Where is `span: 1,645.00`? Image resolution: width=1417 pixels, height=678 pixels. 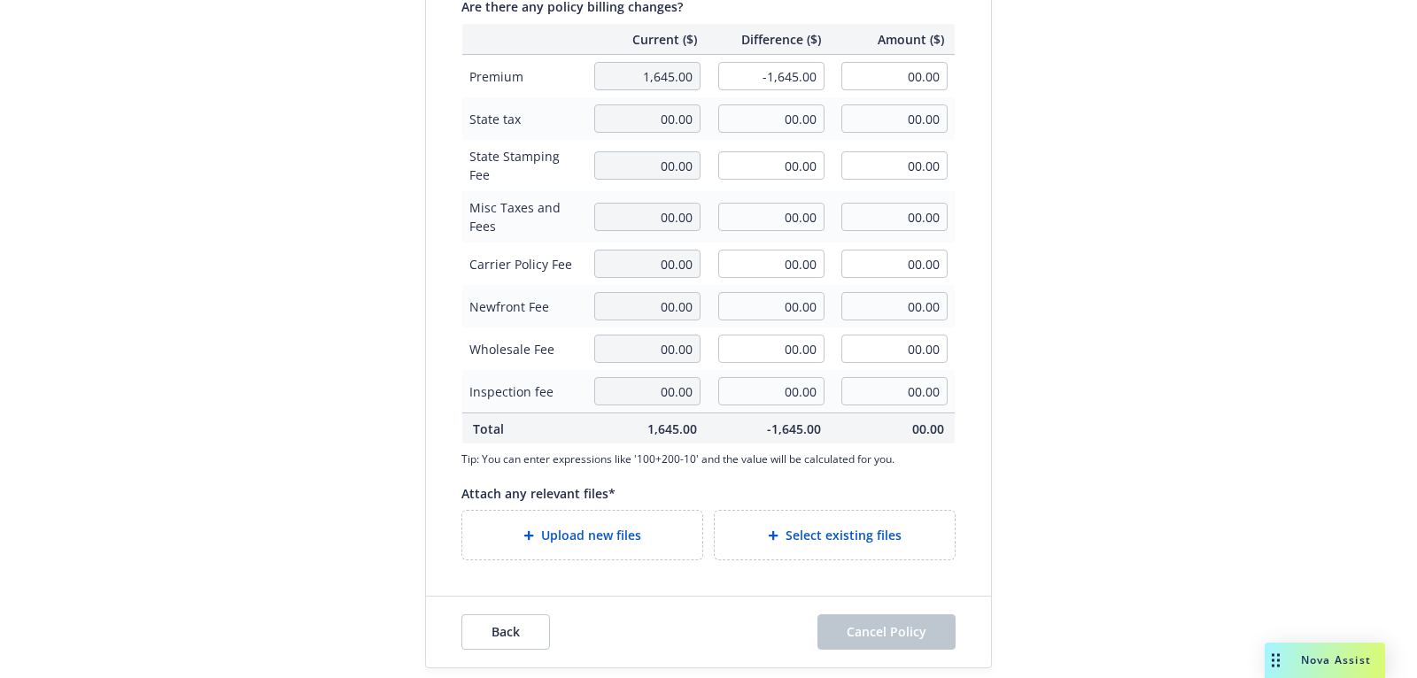
span: 1,645.00 is located at coordinates (645, 428).